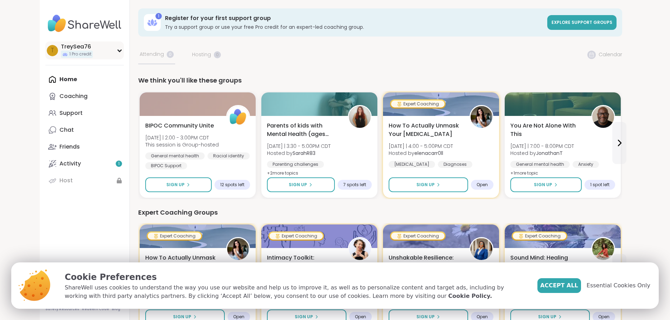 The image size is (670, 320). Describe the element at coordinates (80, 54) in the screenshot. I see `span: 1 Pro credit` at that location.